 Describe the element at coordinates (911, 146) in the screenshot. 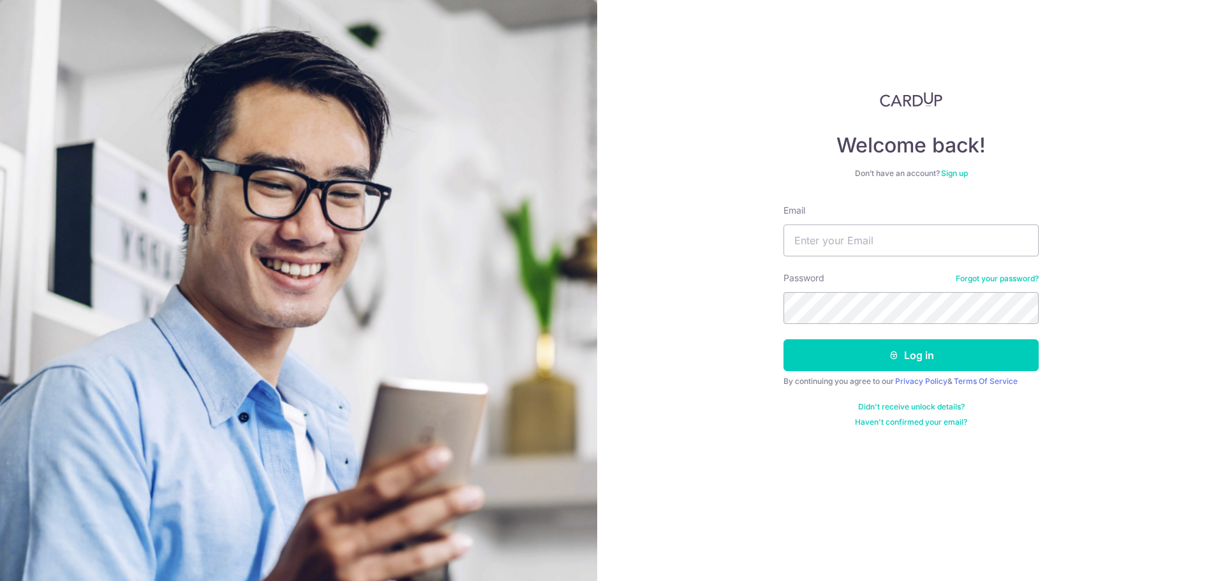

I see `h4: Welcome back!` at that location.